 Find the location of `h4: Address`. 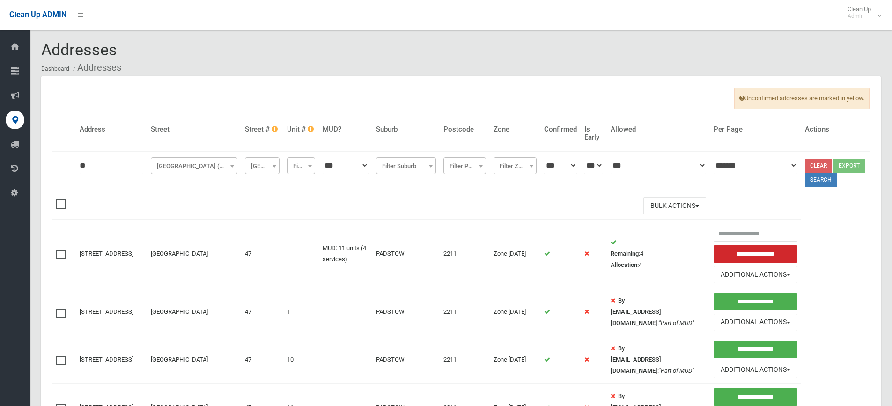

h4: Address is located at coordinates (111, 129).